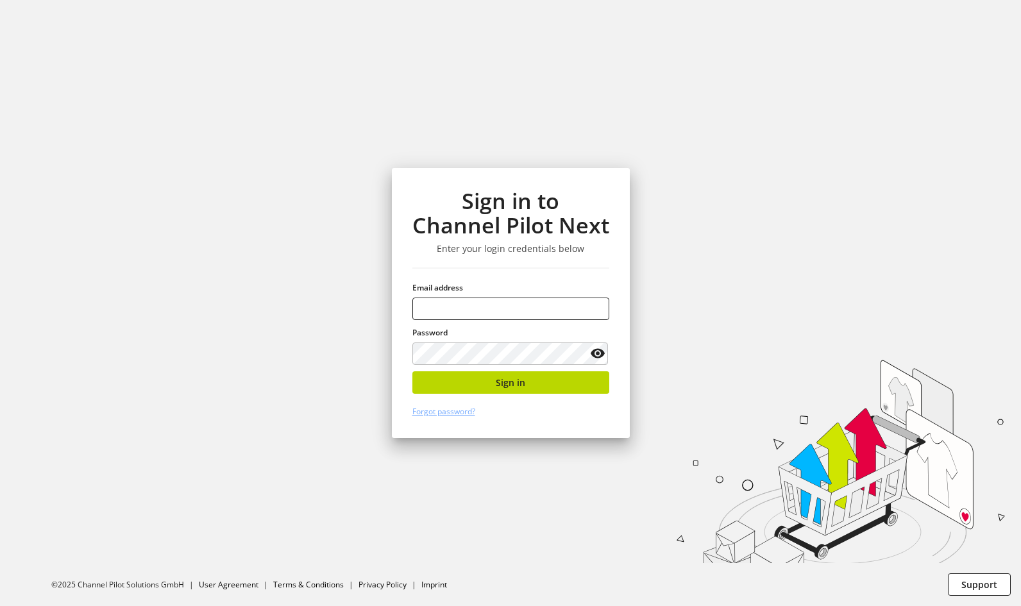  What do you see at coordinates (125, 585) in the screenshot?
I see `li: ©2025 Channel Pilot Solutions GmbH` at bounding box center [125, 585].